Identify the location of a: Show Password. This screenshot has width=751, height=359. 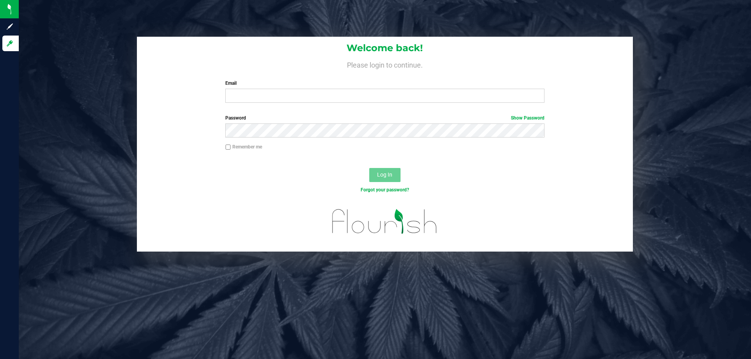
(527, 118).